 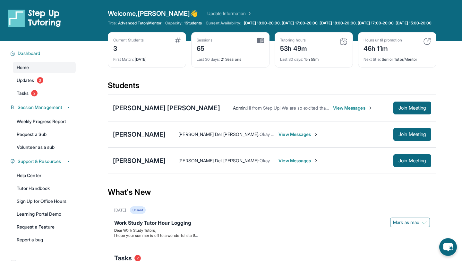 I want to click on span: Advanced Tutor/Mentor, so click(x=140, y=23).